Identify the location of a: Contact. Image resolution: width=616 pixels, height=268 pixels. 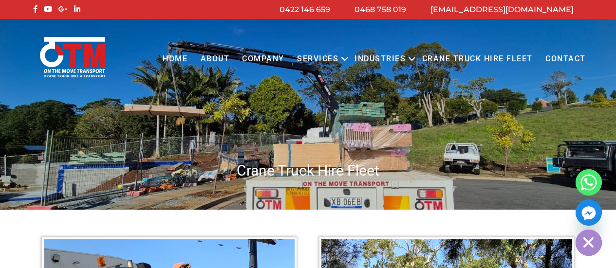
(565, 59).